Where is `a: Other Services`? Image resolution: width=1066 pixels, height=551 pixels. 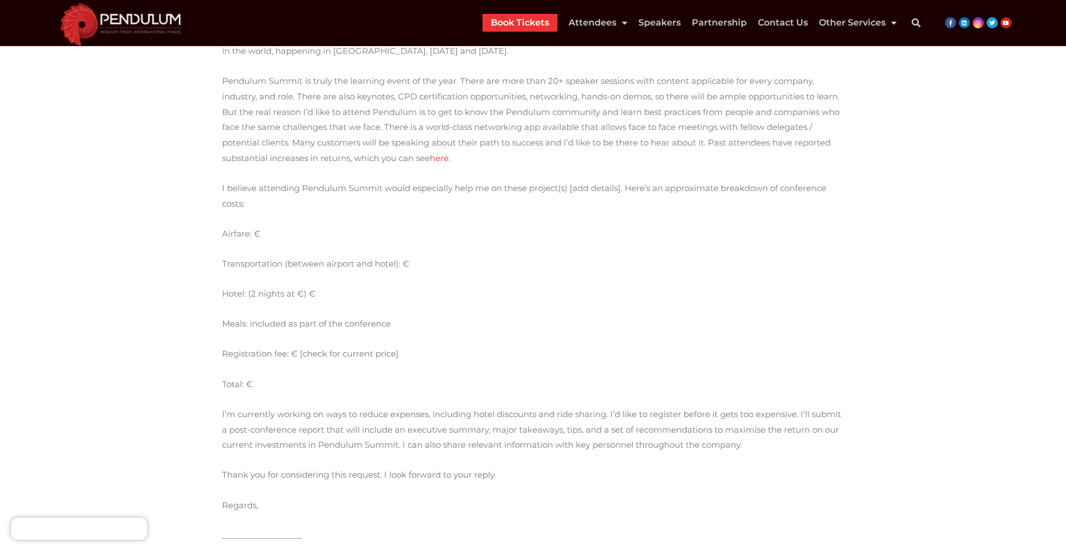 a: Other Services is located at coordinates (858, 23).